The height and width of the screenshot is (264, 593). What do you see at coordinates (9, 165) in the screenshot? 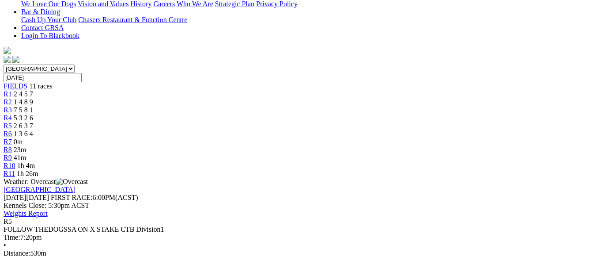
I see `a: R10` at bounding box center [9, 165].